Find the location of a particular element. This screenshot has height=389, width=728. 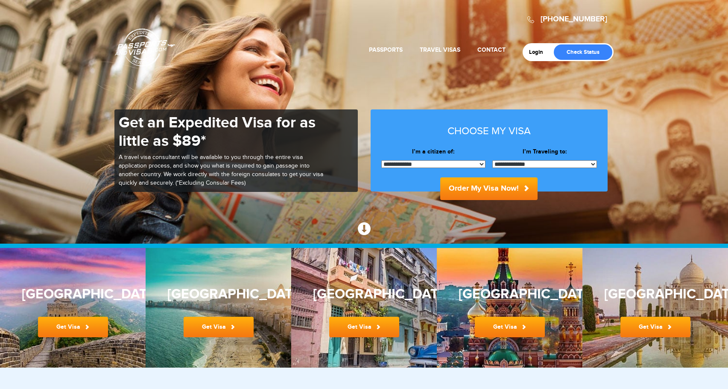

label: I’m Traveling to: is located at coordinates (545, 152).